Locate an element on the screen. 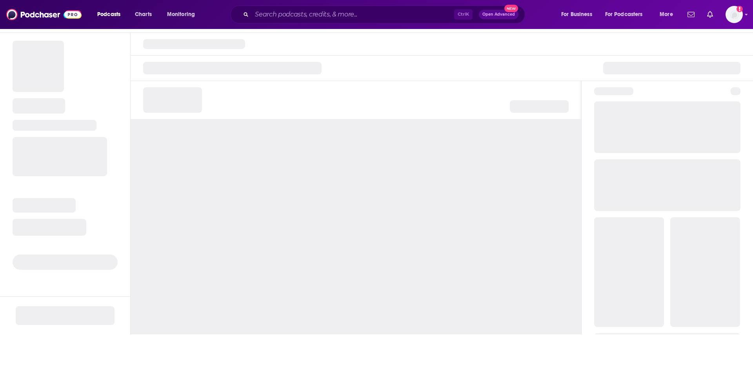 This screenshot has width=753, height=370. span: Ctrl K is located at coordinates (463, 15).